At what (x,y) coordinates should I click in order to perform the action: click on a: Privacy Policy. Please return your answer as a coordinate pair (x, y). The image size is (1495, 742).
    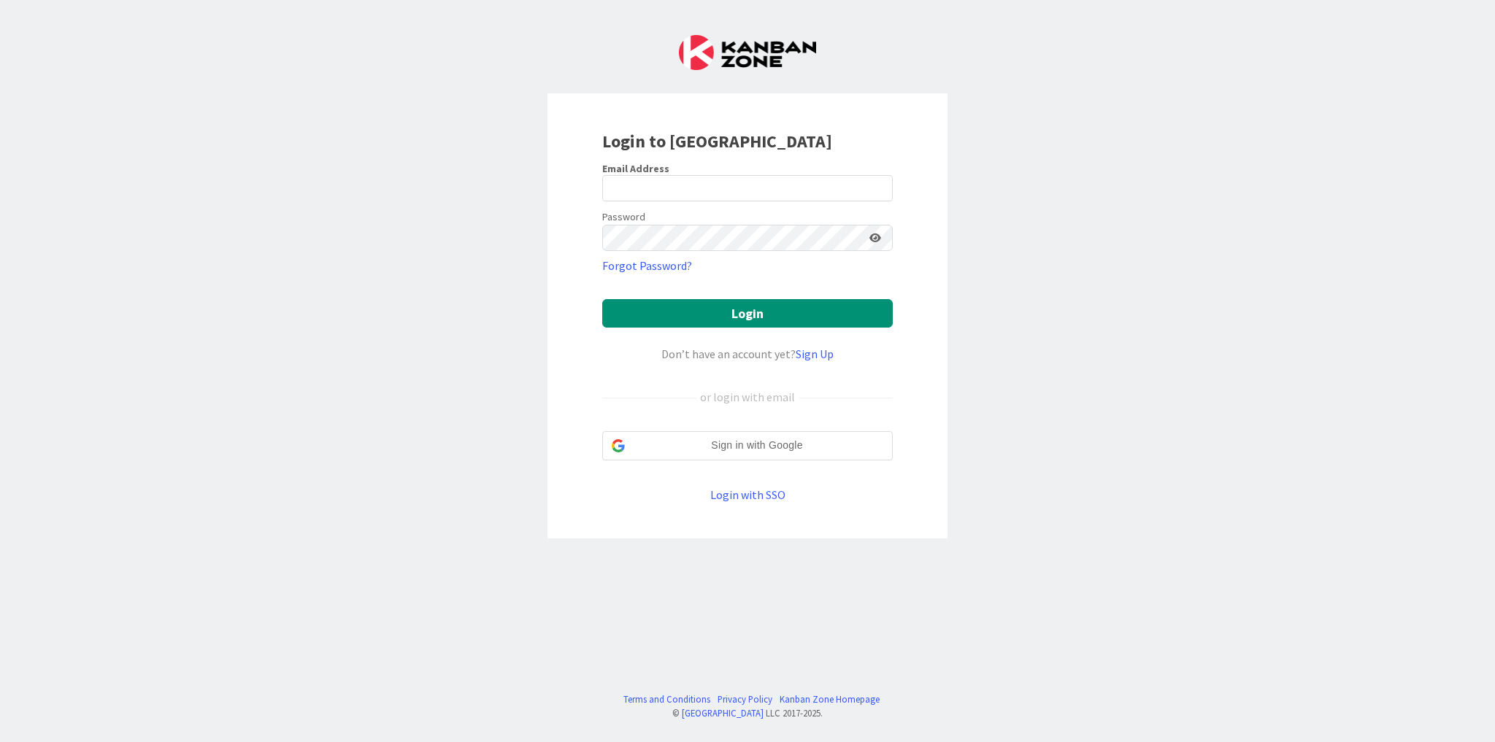
    Looking at the image, I should click on (745, 699).